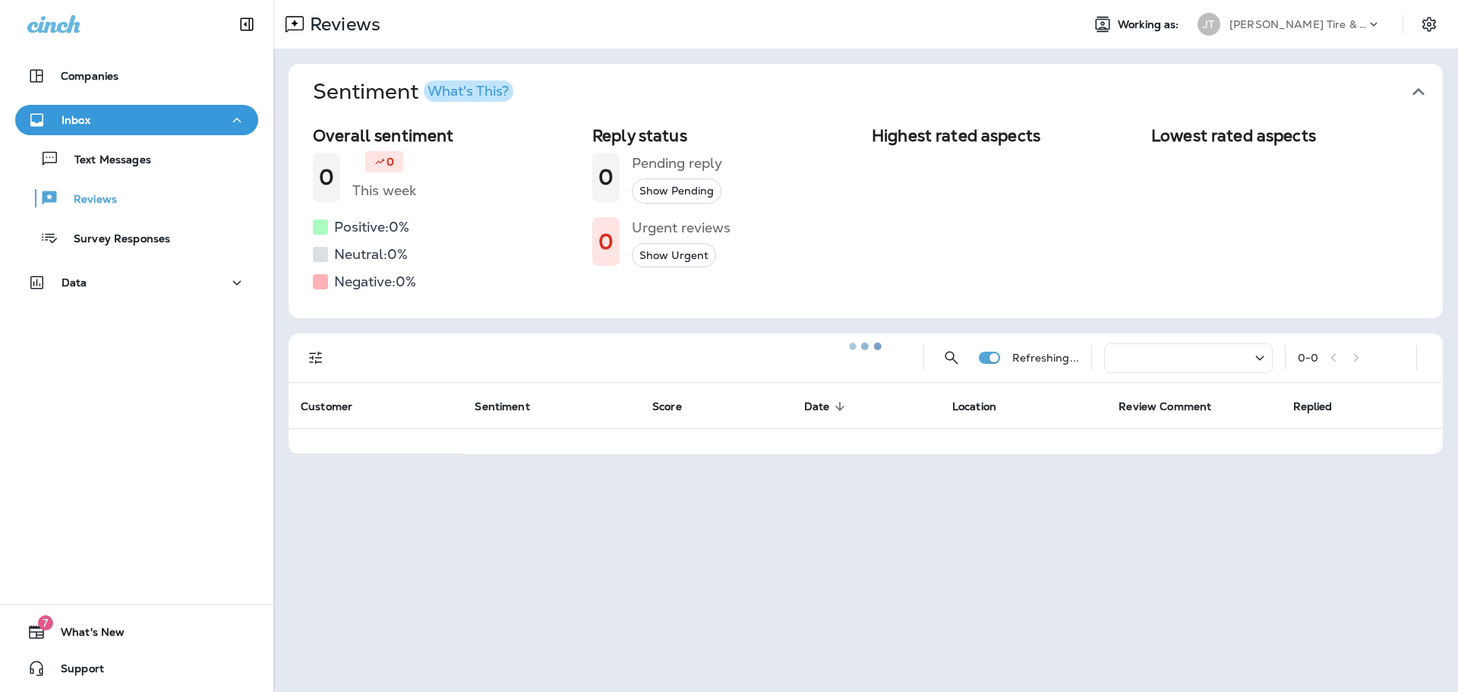  I want to click on p: Text Messages, so click(105, 160).